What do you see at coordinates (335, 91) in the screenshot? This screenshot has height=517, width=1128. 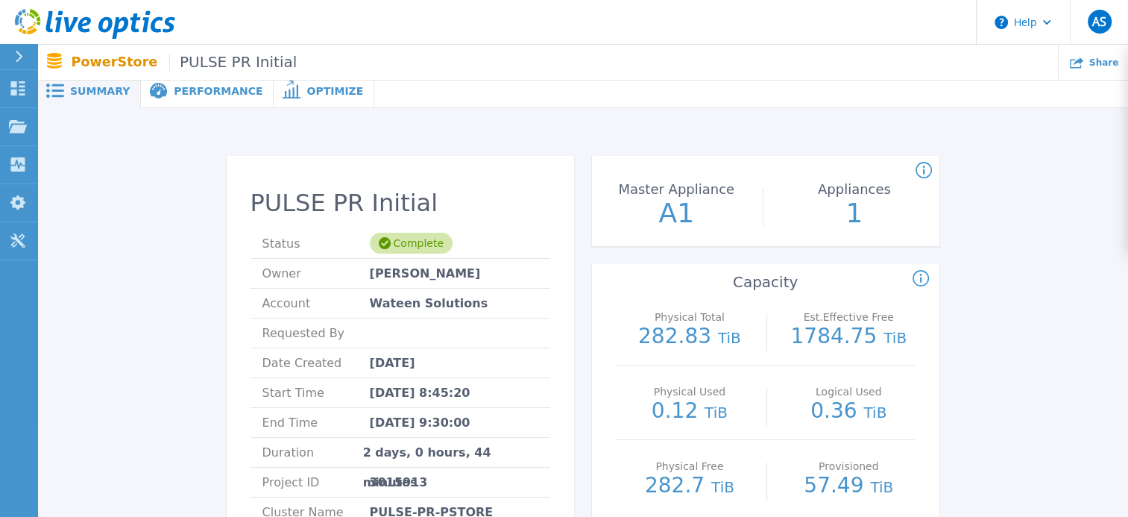 I see `span: Optimize` at bounding box center [335, 91].